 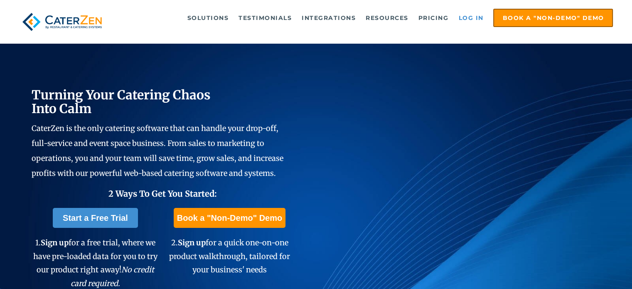 What do you see at coordinates (62, 22) in the screenshot?
I see `img: caterzen` at bounding box center [62, 22].